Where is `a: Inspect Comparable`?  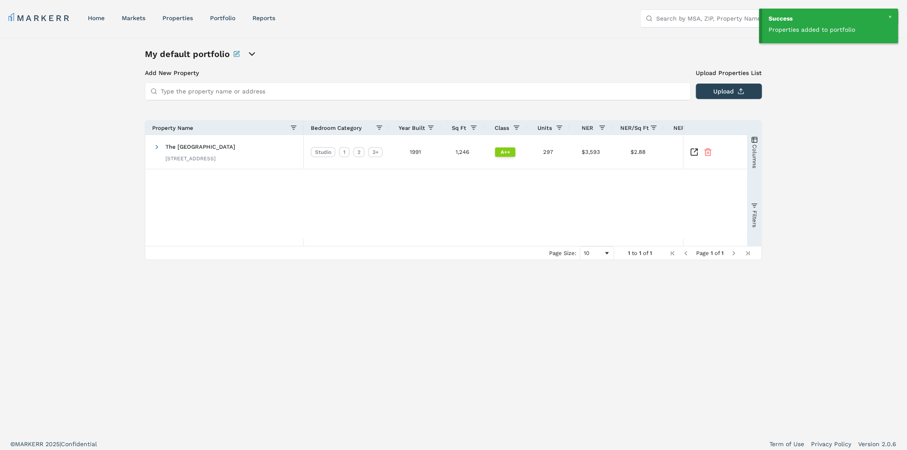 a: Inspect Comparable is located at coordinates (694, 152).